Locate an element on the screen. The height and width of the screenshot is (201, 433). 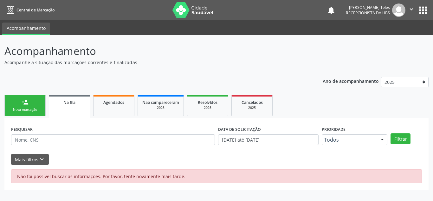
span: Agendados is located at coordinates (114, 102).